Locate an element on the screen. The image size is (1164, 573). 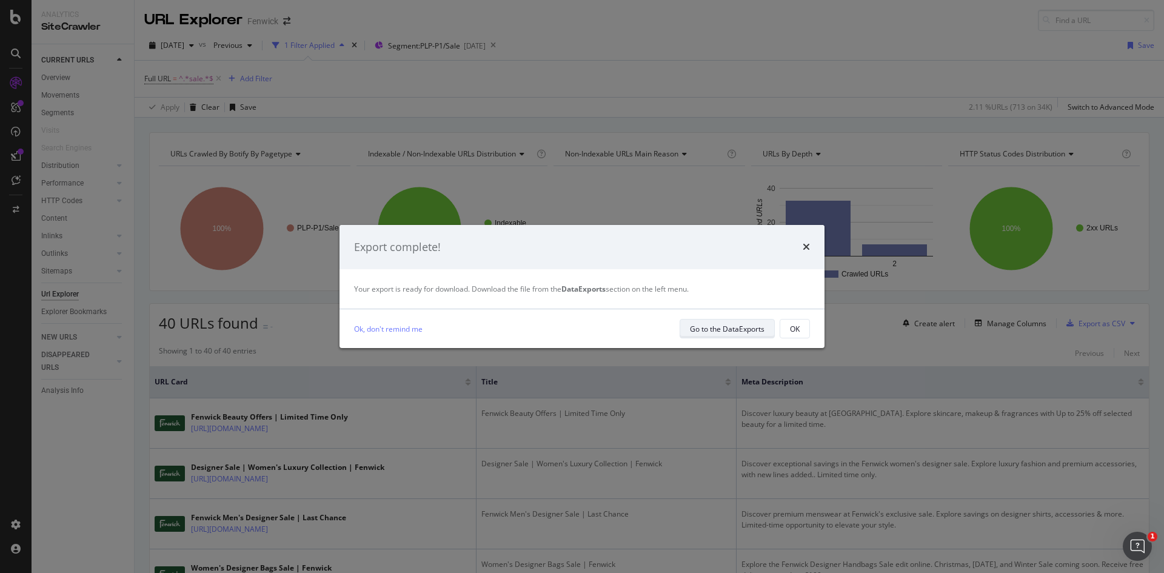
div: Go to the DataExports is located at coordinates (727, 329).